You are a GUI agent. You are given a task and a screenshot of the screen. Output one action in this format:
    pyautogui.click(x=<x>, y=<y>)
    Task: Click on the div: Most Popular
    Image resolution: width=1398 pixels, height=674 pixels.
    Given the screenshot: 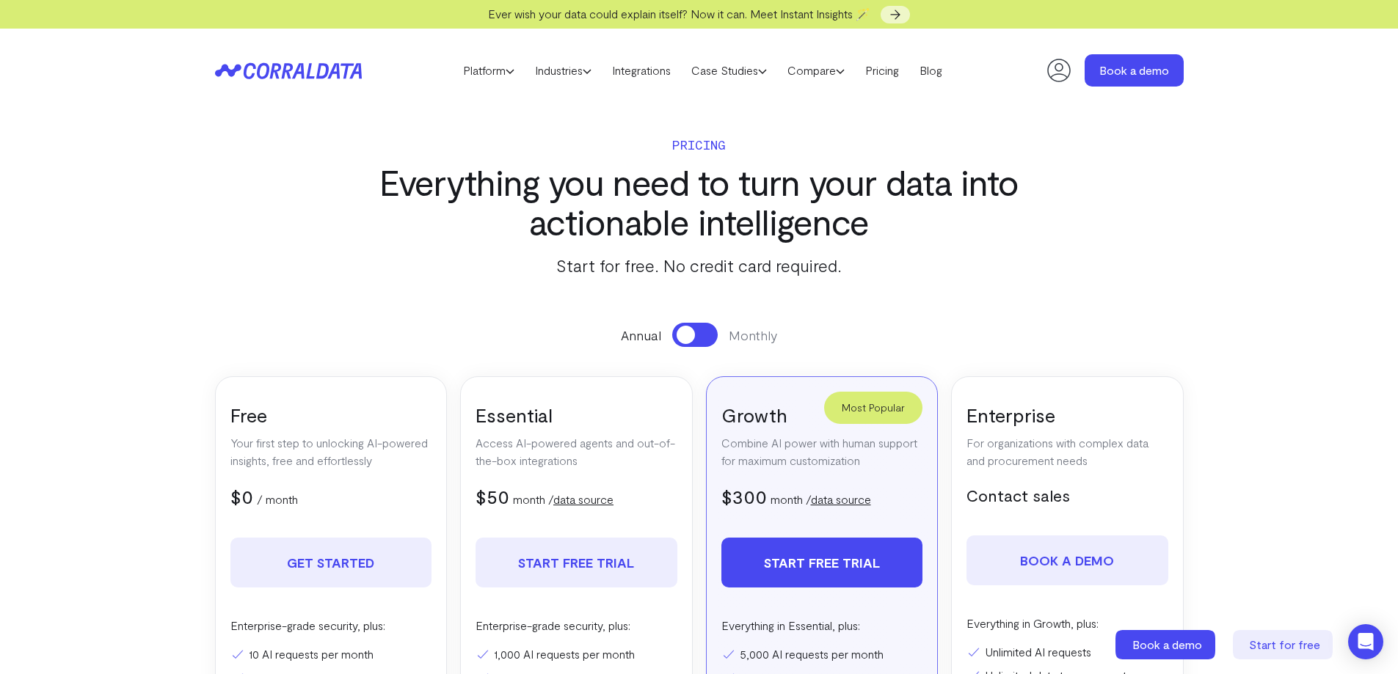 What is the action you would take?
    pyautogui.click(x=873, y=408)
    